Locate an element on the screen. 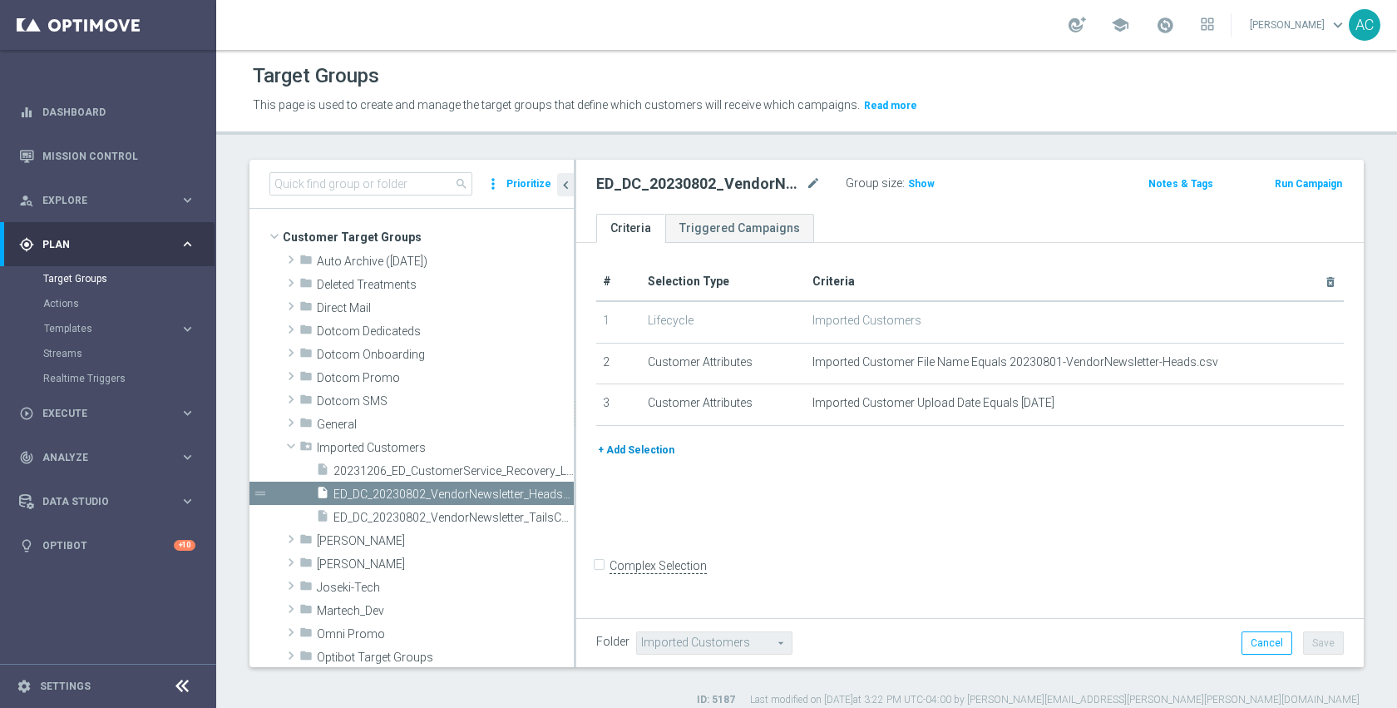 The height and width of the screenshot is (708, 1397). i: track_changes is located at coordinates (27, 457).